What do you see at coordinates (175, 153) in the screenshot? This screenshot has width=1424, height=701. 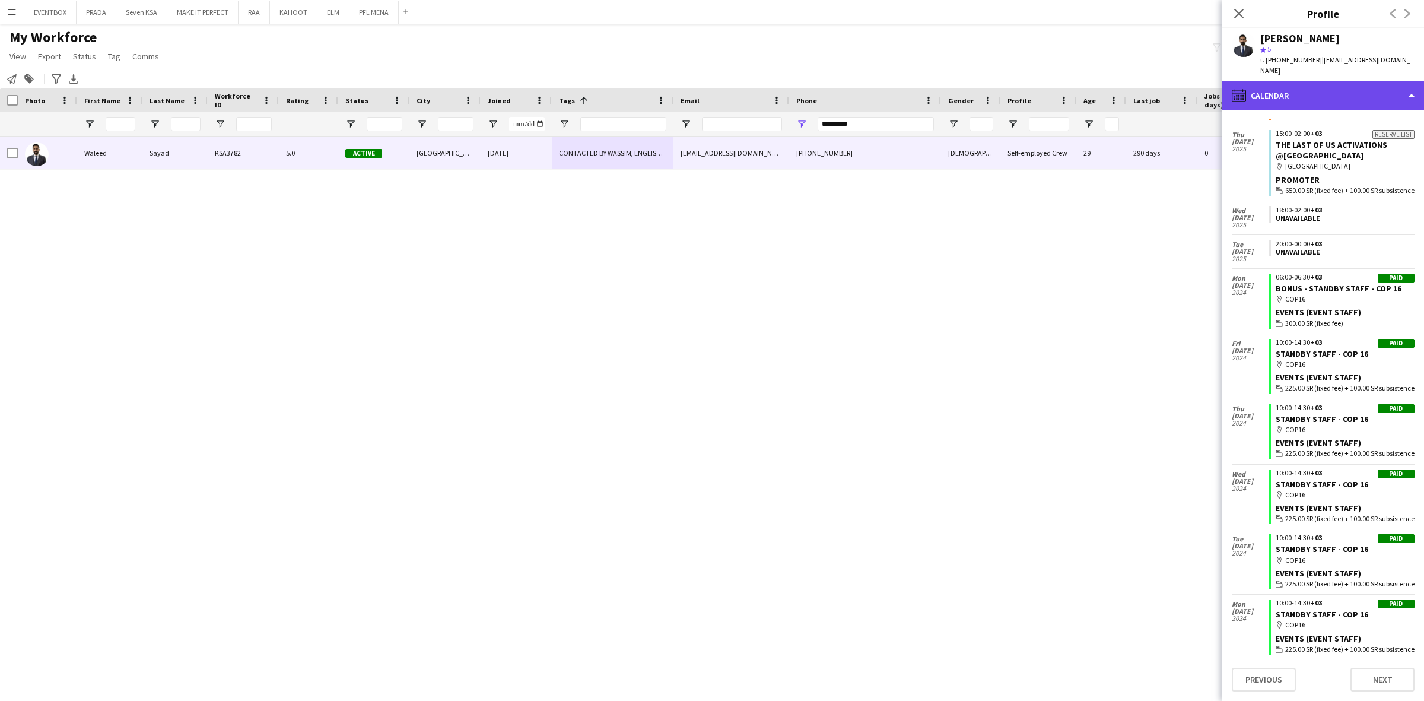 I see `div: Sayad` at bounding box center [175, 153].